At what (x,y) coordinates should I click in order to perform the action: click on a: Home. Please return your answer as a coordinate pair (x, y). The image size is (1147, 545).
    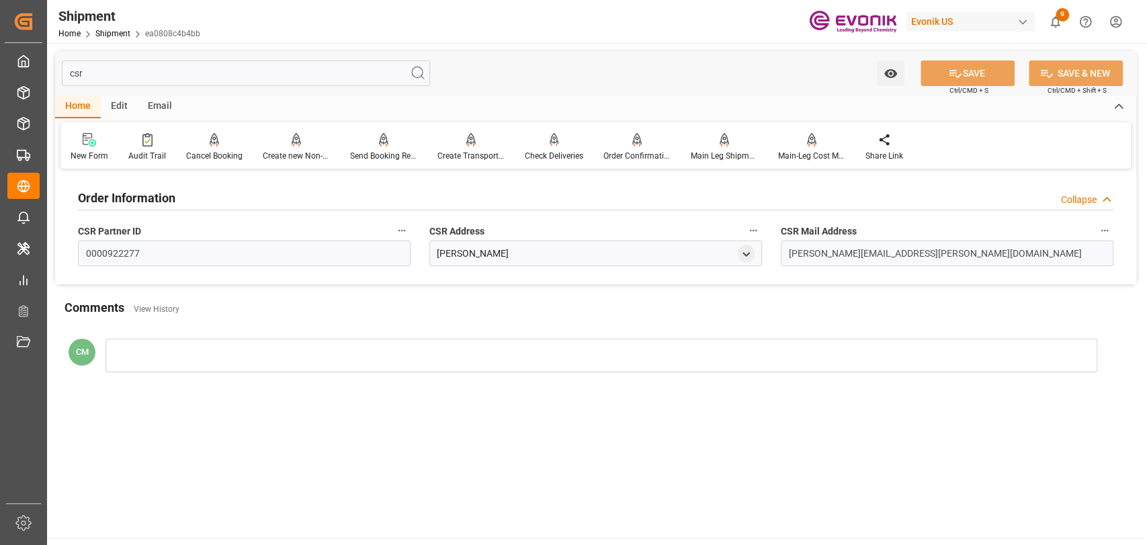
    Looking at the image, I should click on (69, 34).